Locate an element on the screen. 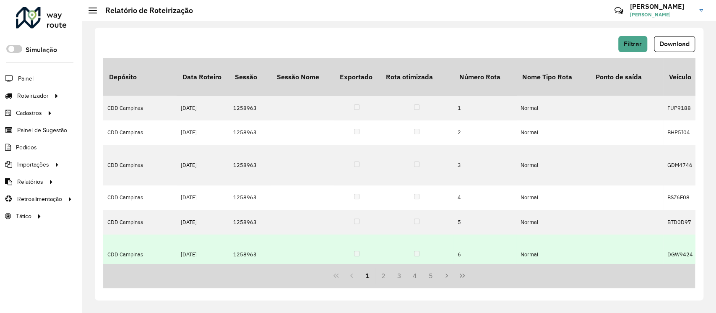  th: Data Roteiro is located at coordinates (203, 77).